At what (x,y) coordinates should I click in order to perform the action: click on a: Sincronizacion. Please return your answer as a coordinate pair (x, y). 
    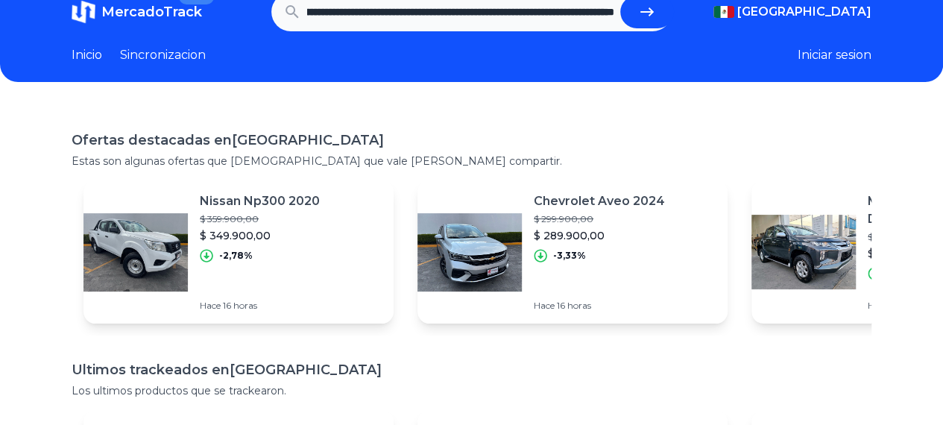
    Looking at the image, I should click on (163, 55).